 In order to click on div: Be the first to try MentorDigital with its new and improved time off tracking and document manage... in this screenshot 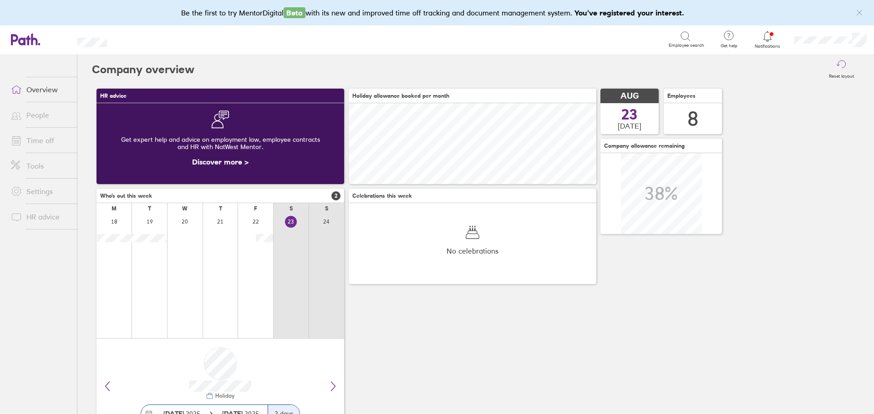, I will do `click(437, 13)`.